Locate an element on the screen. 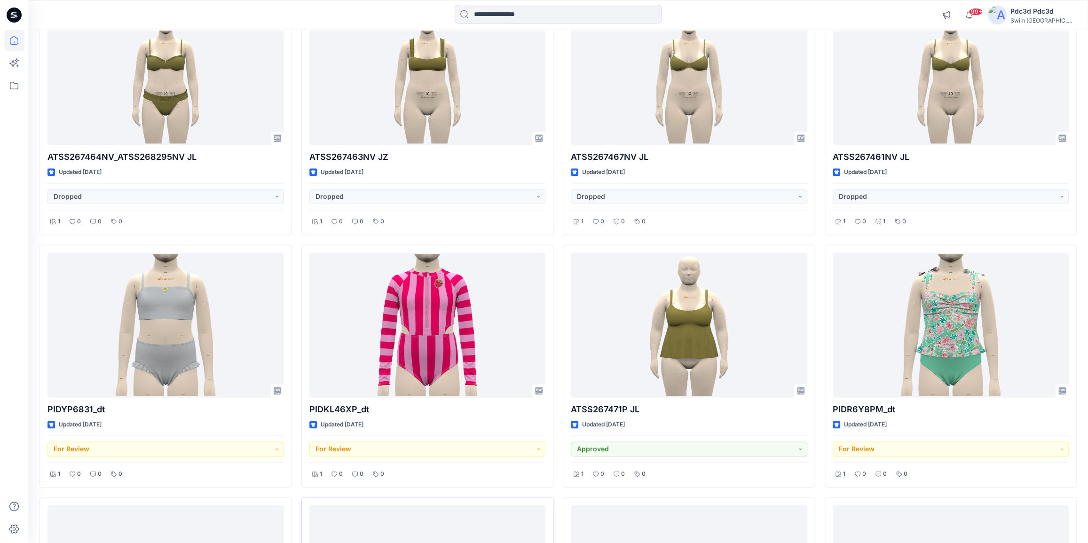 This screenshot has width=1088, height=543. a: PIDR6Y8PM_dt is located at coordinates (951, 325).